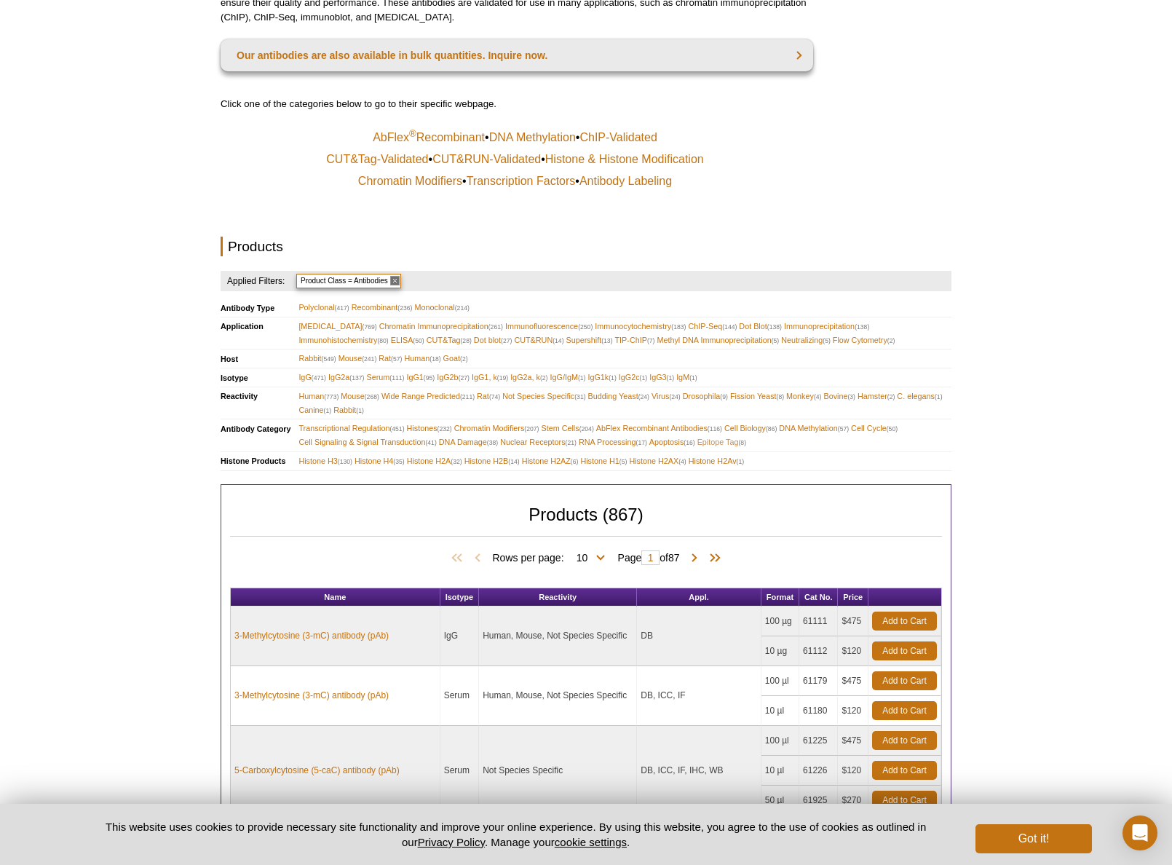 The height and width of the screenshot is (865, 1172). What do you see at coordinates (451, 841) in the screenshot?
I see `a: Privacy Policy` at bounding box center [451, 841].